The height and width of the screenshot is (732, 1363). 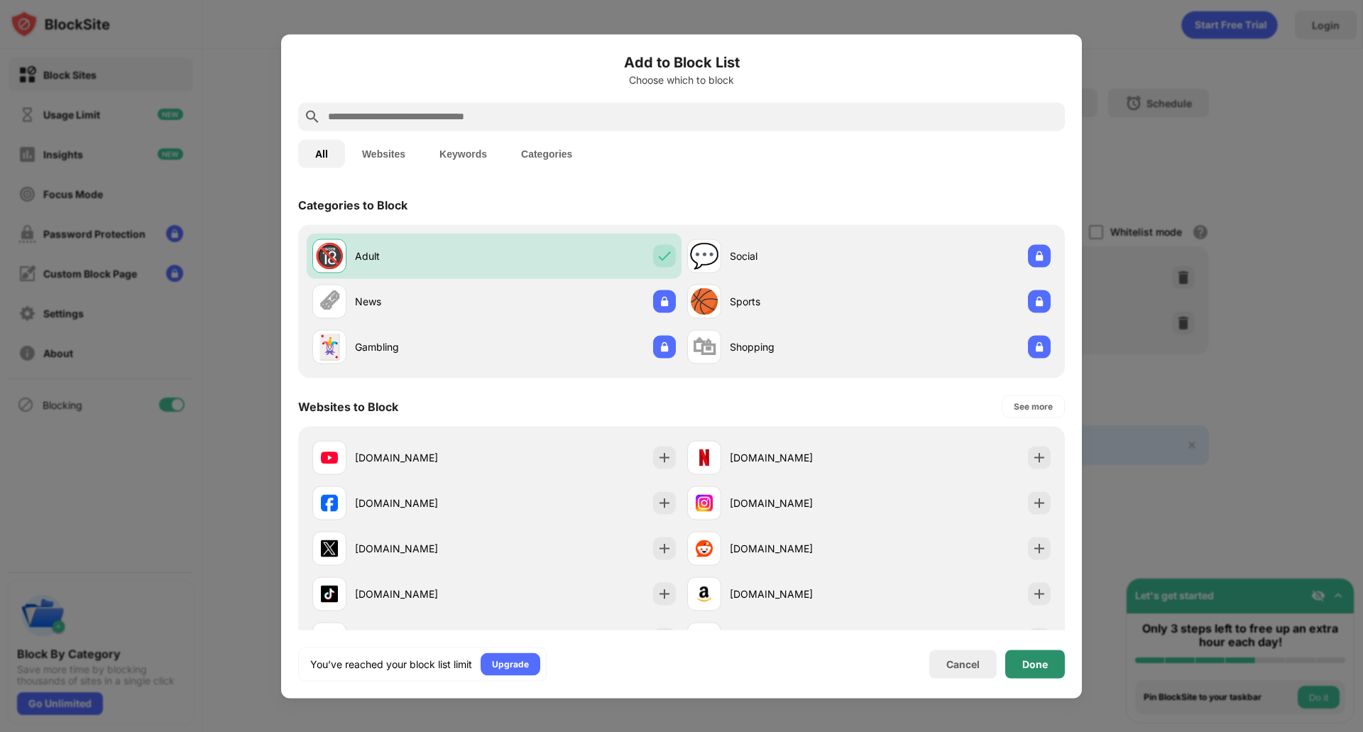 What do you see at coordinates (425, 347) in the screenshot?
I see `div: Gambling` at bounding box center [425, 347].